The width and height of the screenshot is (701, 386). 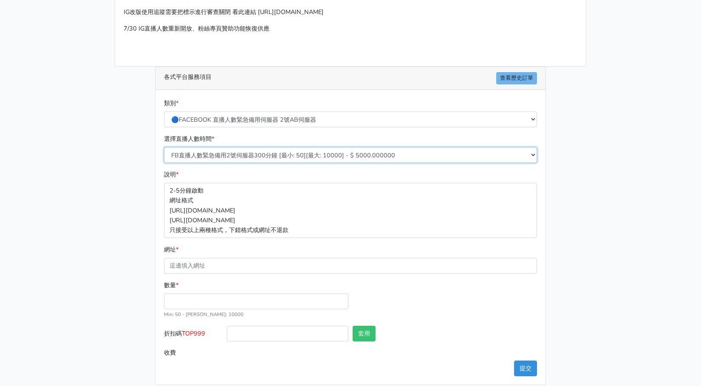 What do you see at coordinates (364, 334) in the screenshot?
I see `button: 套用` at bounding box center [364, 334].